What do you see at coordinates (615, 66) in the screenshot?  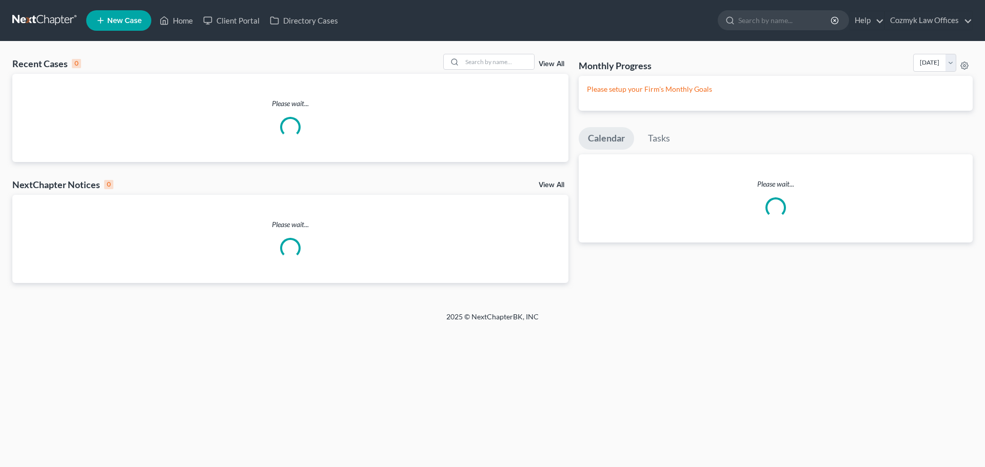 I see `h3: Monthly Progress` at bounding box center [615, 66].